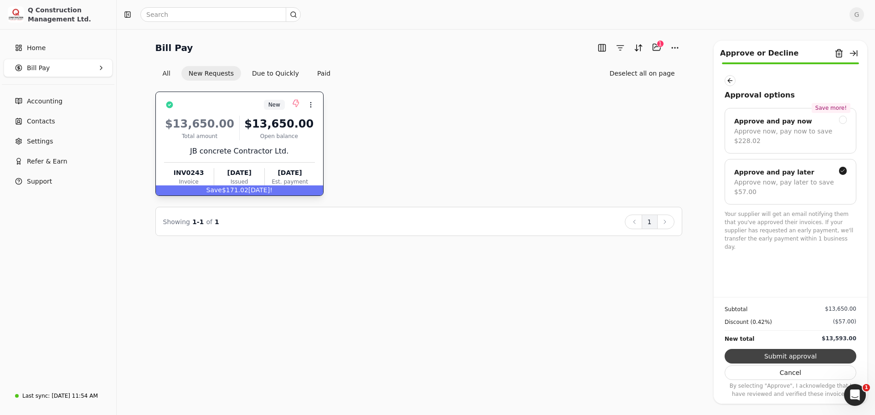  Describe the element at coordinates (58, 181) in the screenshot. I see `button: Support` at that location.